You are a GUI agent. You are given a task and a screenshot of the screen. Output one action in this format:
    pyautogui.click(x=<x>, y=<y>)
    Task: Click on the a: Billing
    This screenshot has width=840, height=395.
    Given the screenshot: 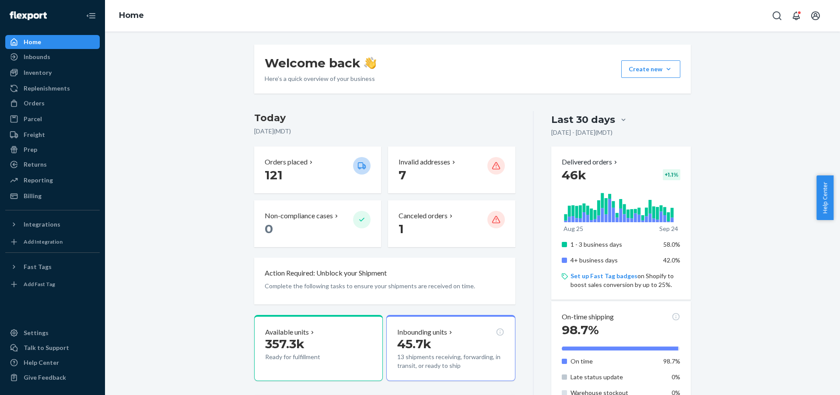 What is the action you would take?
    pyautogui.click(x=53, y=196)
    